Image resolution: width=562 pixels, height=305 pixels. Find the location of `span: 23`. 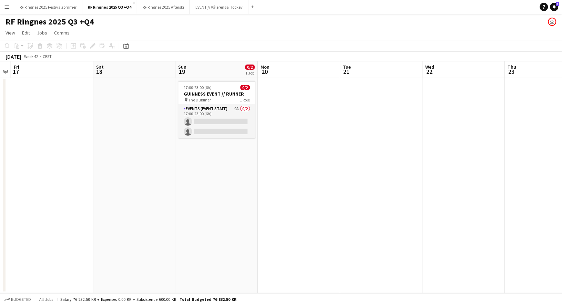

span: 23 is located at coordinates (512, 71).